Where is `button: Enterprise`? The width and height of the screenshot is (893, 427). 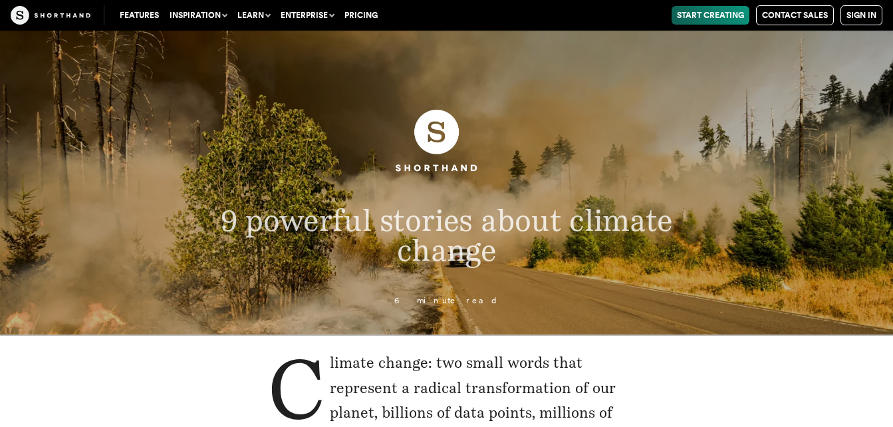 button: Enterprise is located at coordinates (307, 15).